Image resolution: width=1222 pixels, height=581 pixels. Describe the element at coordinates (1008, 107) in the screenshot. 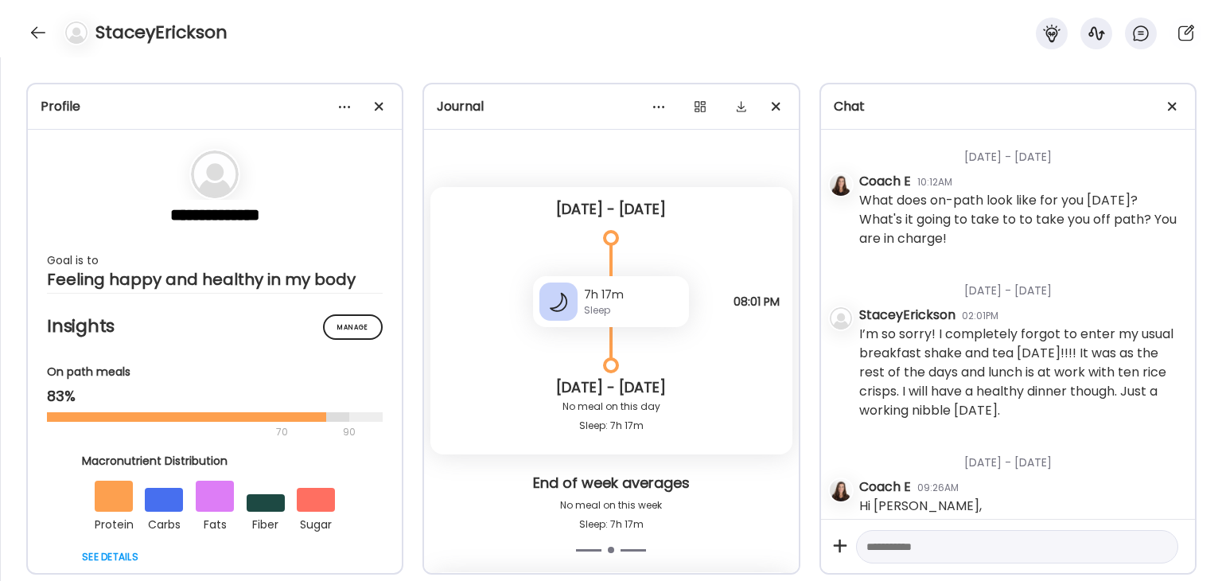

I see `div: Chat` at that location.